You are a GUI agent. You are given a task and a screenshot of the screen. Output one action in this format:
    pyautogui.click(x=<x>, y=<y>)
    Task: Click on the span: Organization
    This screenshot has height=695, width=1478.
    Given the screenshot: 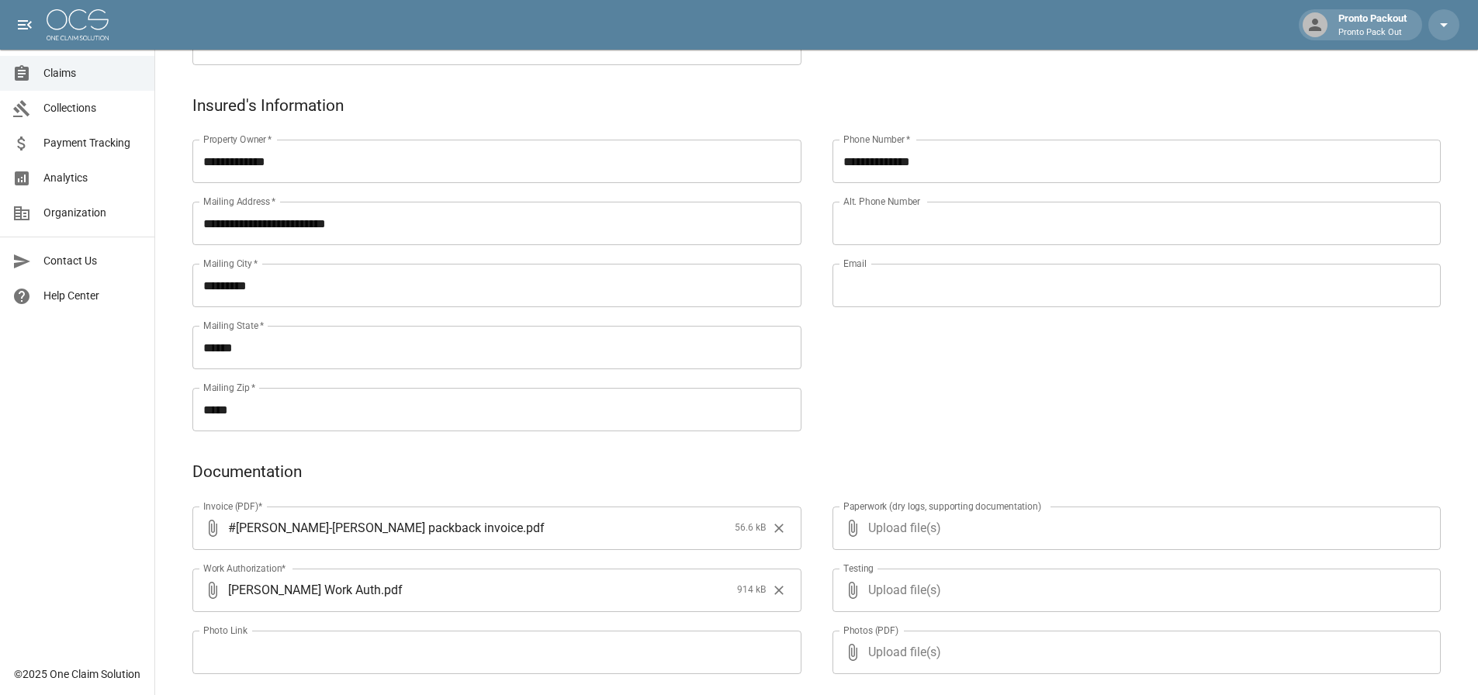 What is the action you would take?
    pyautogui.click(x=92, y=213)
    